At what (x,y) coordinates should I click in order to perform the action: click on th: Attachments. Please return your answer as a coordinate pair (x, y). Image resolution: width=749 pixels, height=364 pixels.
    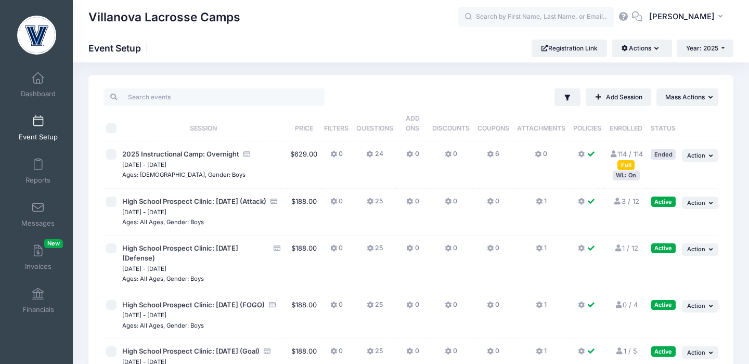
    Looking at the image, I should click on (541, 124).